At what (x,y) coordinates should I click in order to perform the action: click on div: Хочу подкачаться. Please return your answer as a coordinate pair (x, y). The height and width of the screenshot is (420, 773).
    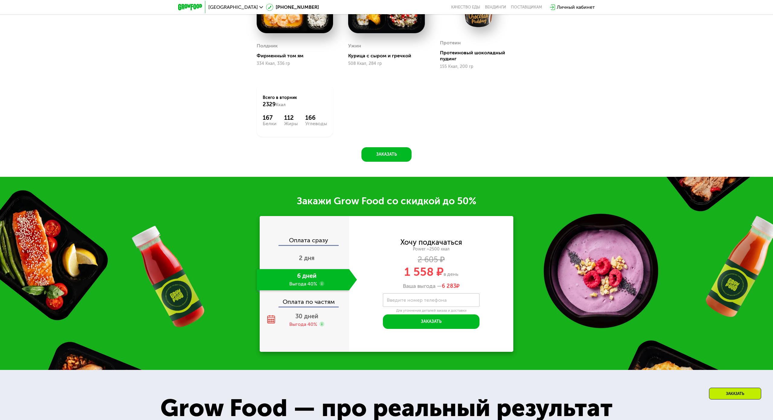
    Looking at the image, I should click on (431, 242).